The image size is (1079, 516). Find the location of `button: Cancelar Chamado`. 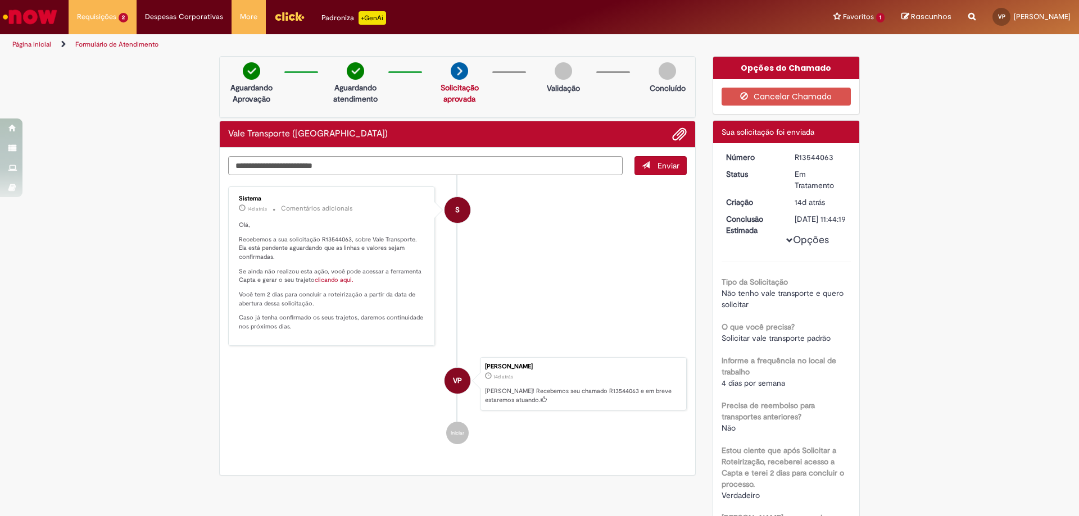

button: Cancelar Chamado is located at coordinates (786, 97).